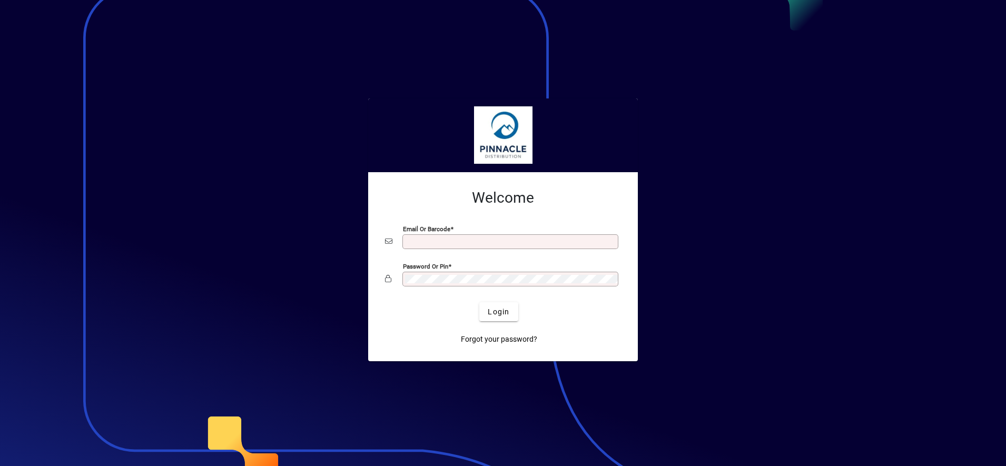 The height and width of the screenshot is (466, 1006). Describe the element at coordinates (427, 229) in the screenshot. I see `mat-label: Email or Barcode` at that location.